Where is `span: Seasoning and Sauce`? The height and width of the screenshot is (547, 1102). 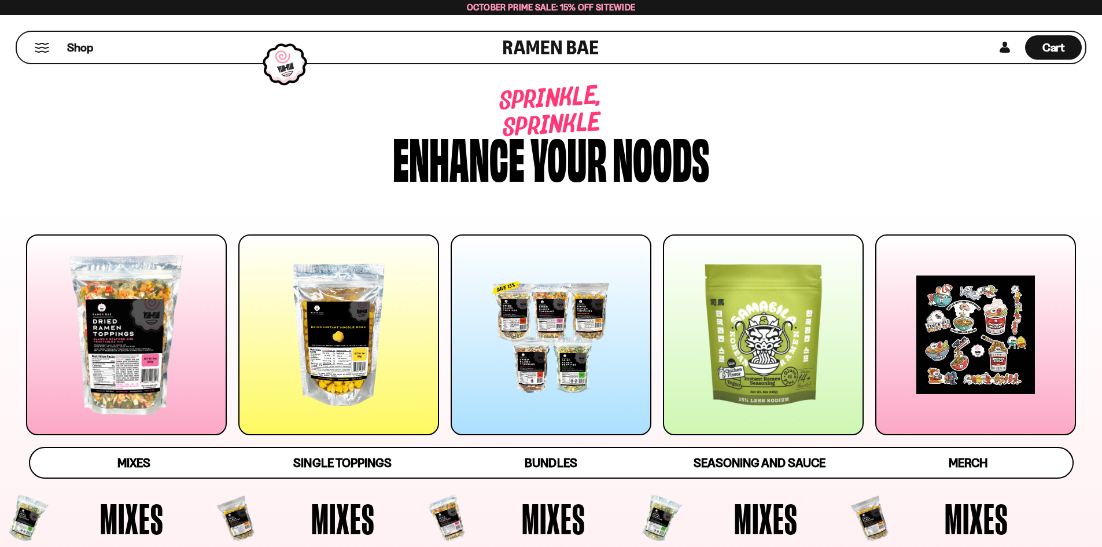 span: Seasoning and Sauce is located at coordinates (759, 462).